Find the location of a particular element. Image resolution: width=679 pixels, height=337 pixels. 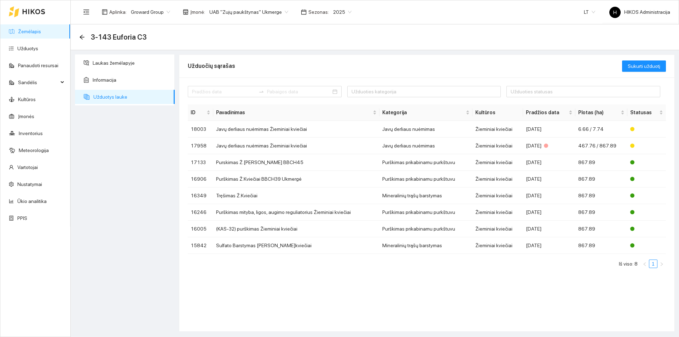

li: Pirmyn is located at coordinates (661, 264).